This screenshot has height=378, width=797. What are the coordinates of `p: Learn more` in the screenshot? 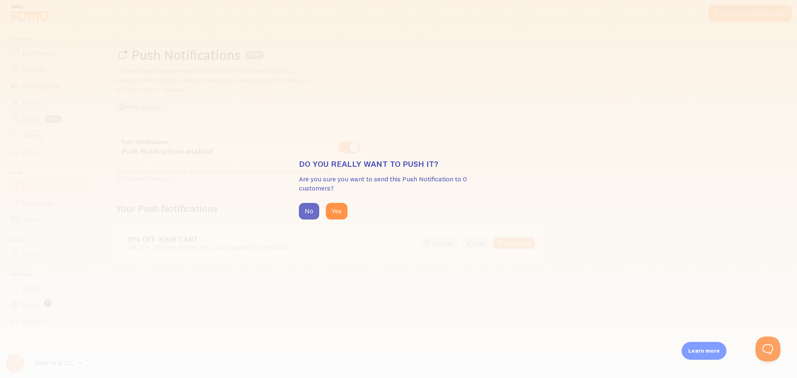 It's located at (704, 351).